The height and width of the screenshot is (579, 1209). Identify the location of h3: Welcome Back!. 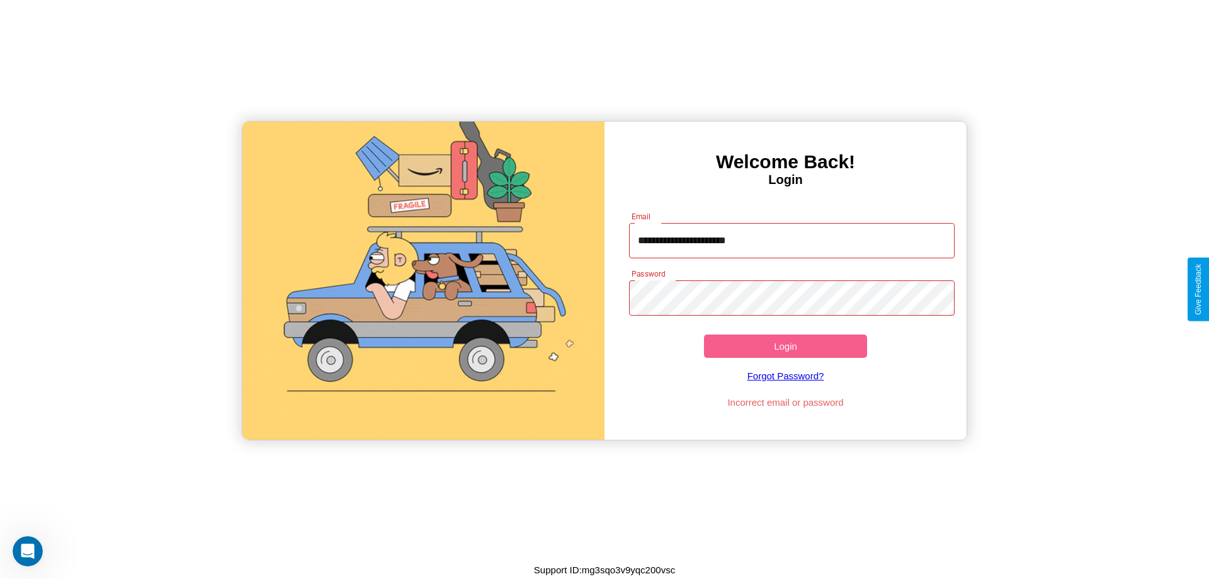
(785, 162).